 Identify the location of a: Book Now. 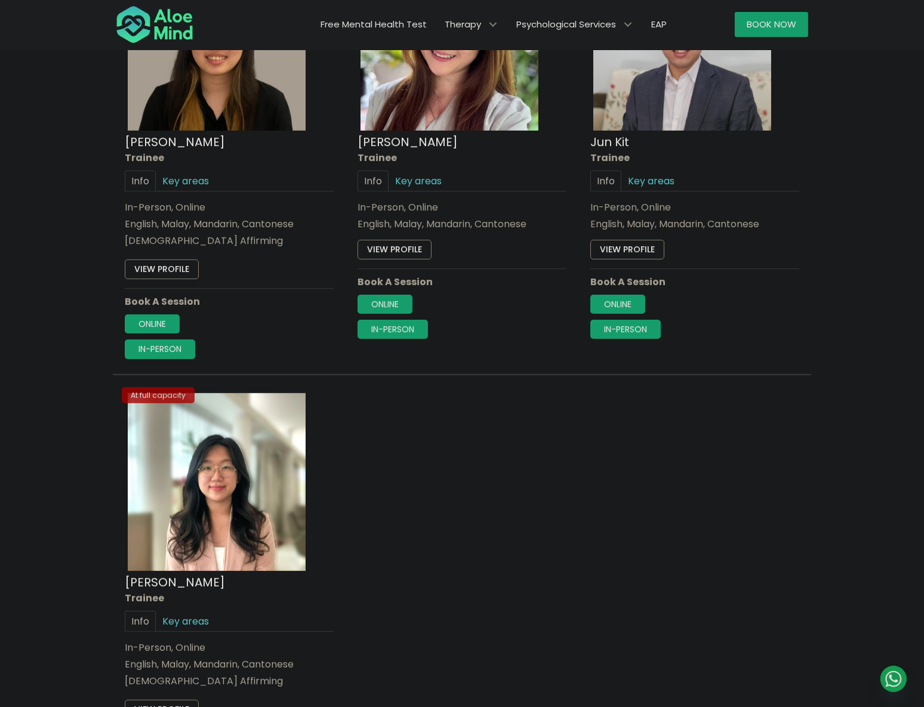
(771, 24).